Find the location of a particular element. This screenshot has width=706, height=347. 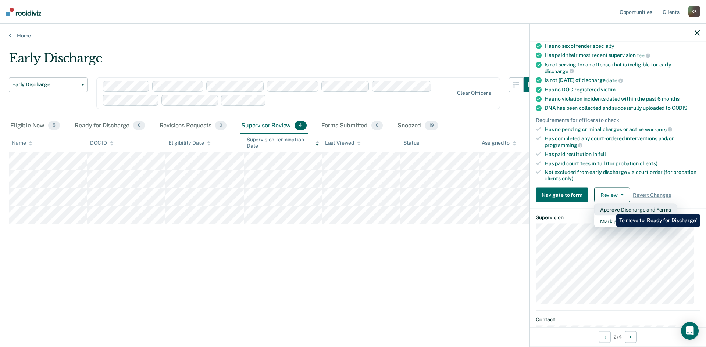

div: Status is located at coordinates (411, 143).